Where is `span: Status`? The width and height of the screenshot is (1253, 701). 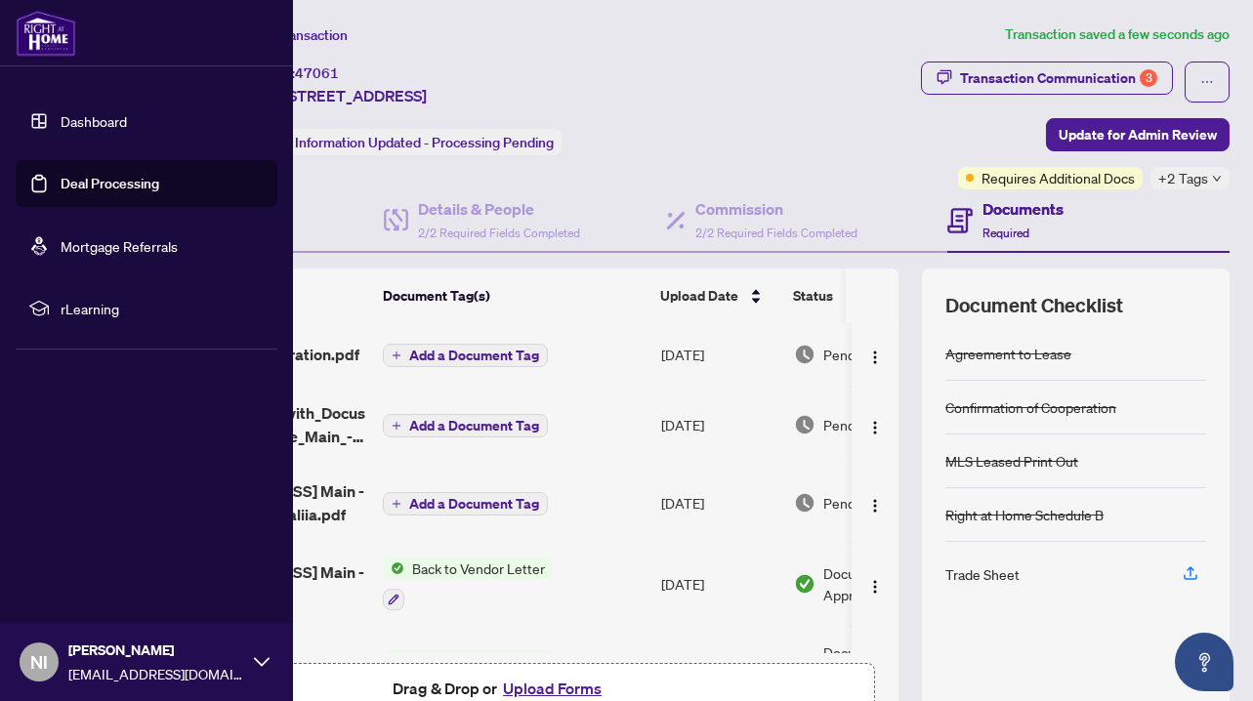 span: Status is located at coordinates (812, 296).